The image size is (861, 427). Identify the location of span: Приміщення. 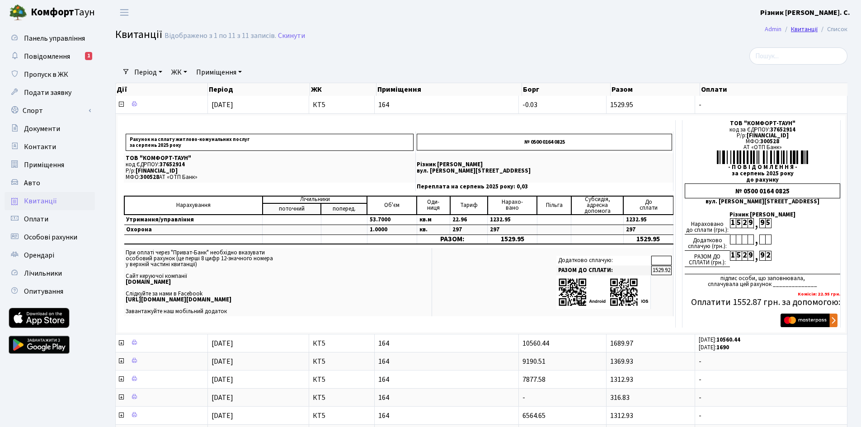
(44, 165).